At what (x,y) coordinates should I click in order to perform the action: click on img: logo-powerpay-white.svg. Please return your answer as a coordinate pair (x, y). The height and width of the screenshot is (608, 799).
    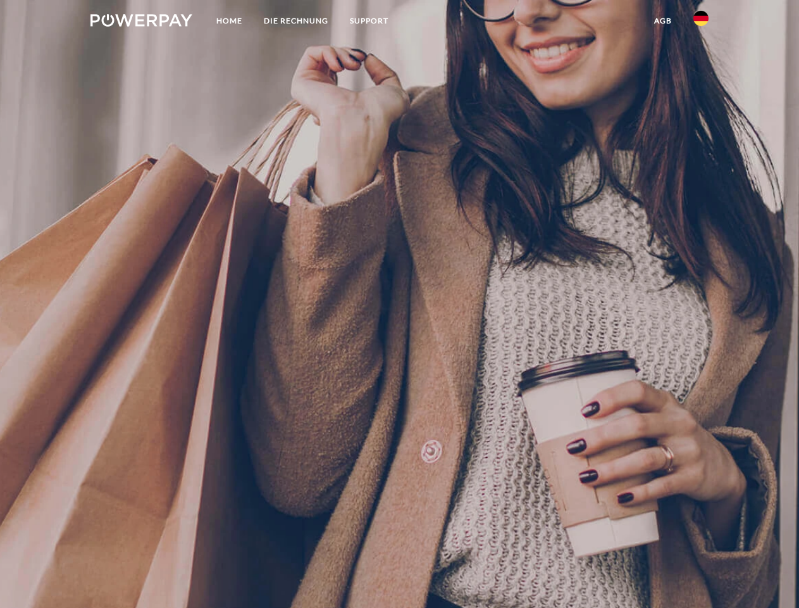
    Looking at the image, I should click on (141, 20).